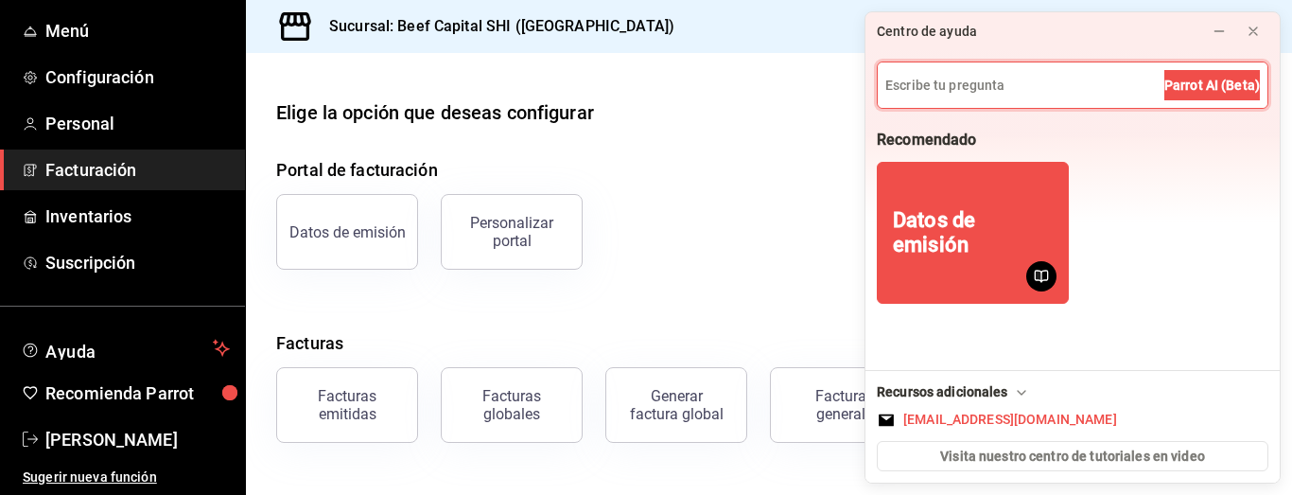 This screenshot has height=495, width=1292. I want to click on span: Recomienda Parrot, so click(137, 392).